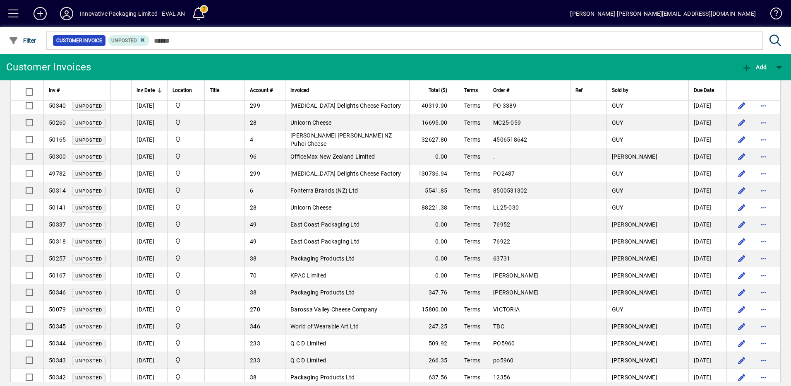 The image size is (791, 386). I want to click on span: OfficeMax New Zealand Limited, so click(333, 156).